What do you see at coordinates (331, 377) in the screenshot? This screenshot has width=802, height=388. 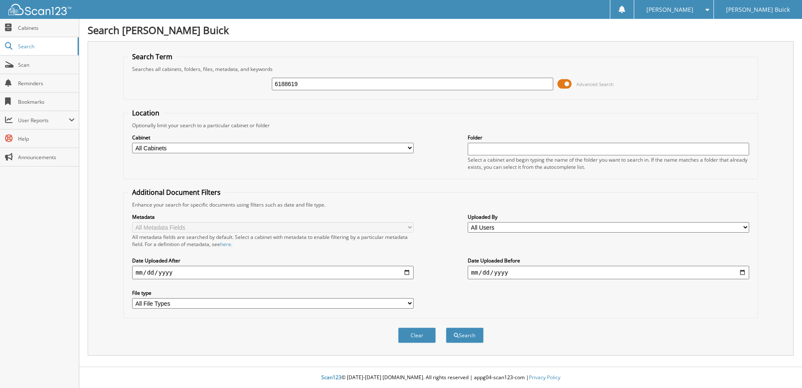 I see `span: Scan123` at bounding box center [331, 377].